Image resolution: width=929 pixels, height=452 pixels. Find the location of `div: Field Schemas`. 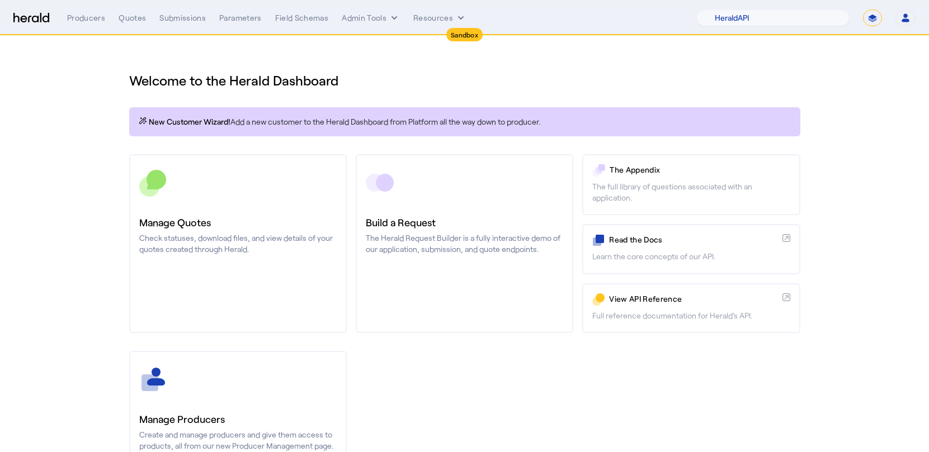

div: Field Schemas is located at coordinates (302, 18).